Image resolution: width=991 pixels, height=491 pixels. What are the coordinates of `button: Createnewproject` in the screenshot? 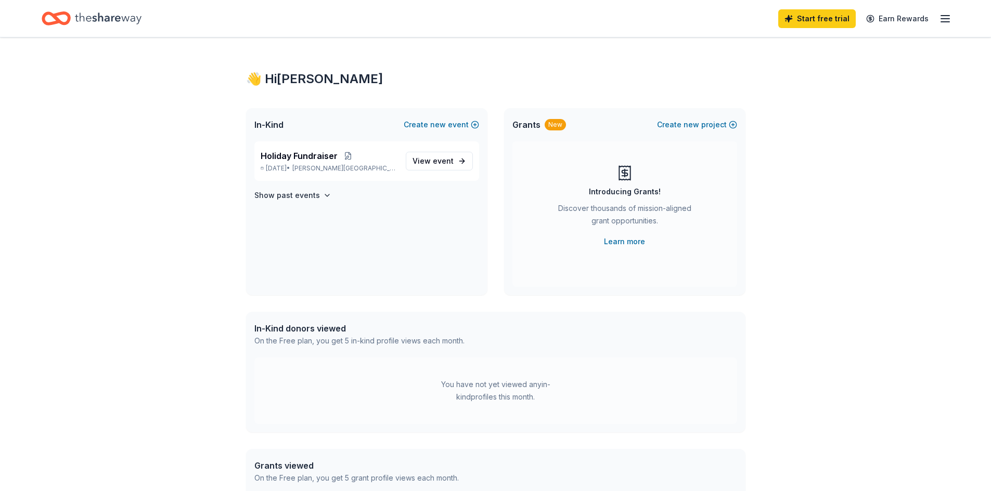 It's located at (697, 125).